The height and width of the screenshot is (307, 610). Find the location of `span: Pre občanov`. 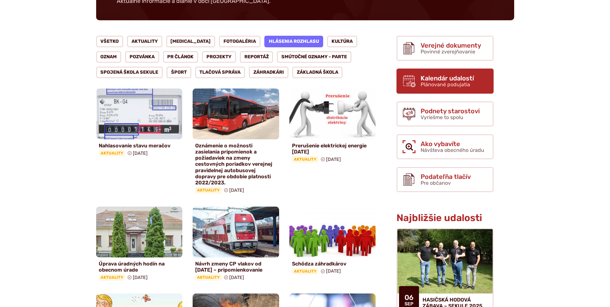

span: Pre občanov is located at coordinates (435, 183).